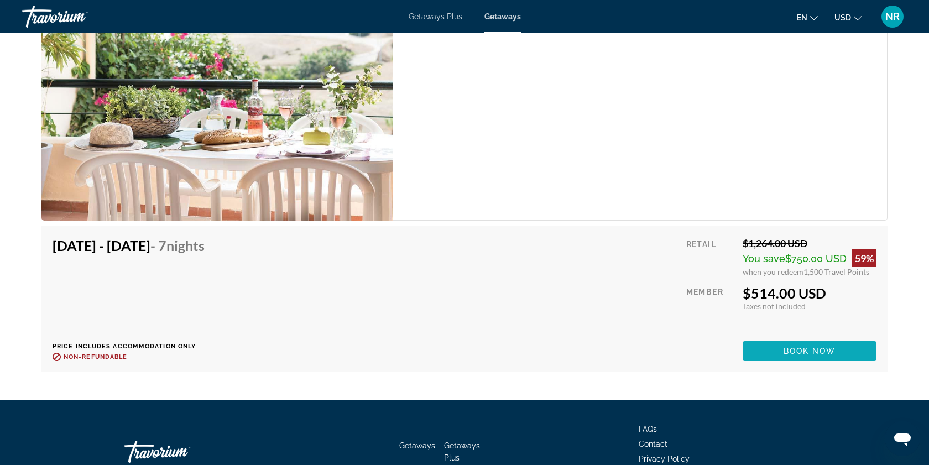 This screenshot has width=929, height=465. Describe the element at coordinates (836, 272) in the screenshot. I see `span: 1,500 Travel Points` at that location.